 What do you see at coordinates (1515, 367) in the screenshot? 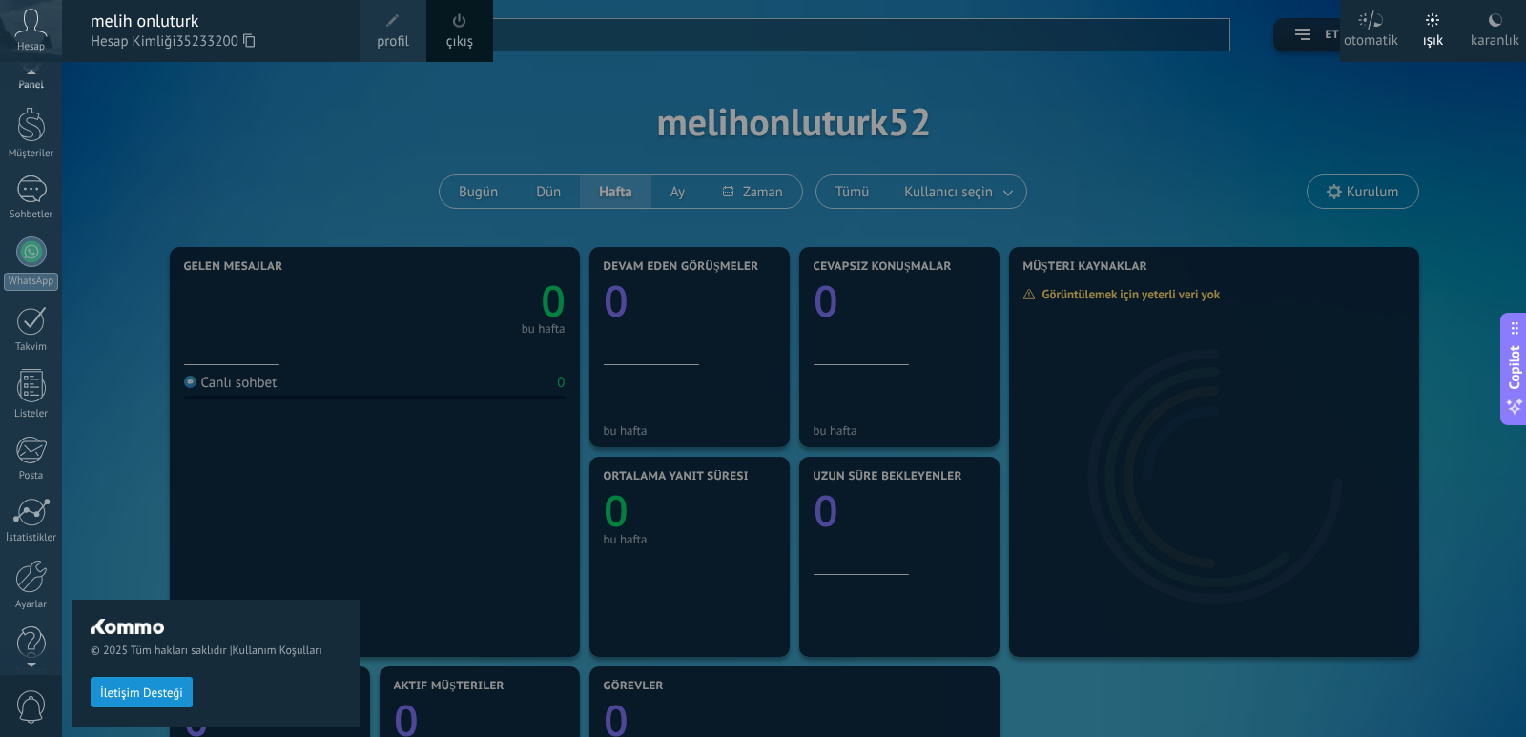
I see `span: Copilot` at bounding box center [1515, 367].